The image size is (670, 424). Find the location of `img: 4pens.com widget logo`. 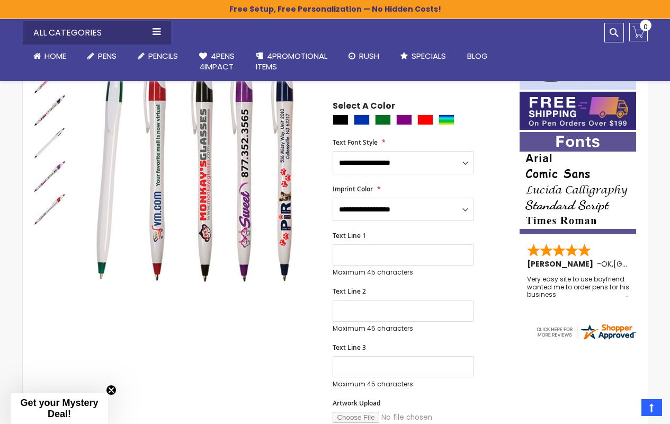

img: 4pens.com widget logo is located at coordinates (586, 332).